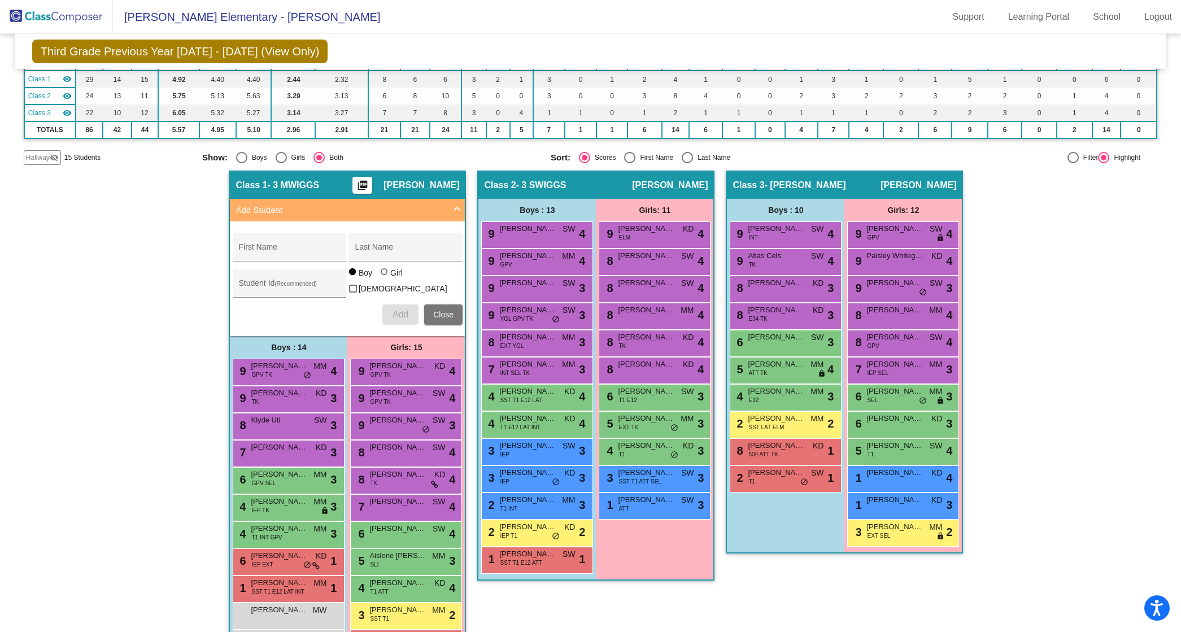 The image size is (1181, 632). I want to click on span: - 3 SWIGGS, so click(541, 185).